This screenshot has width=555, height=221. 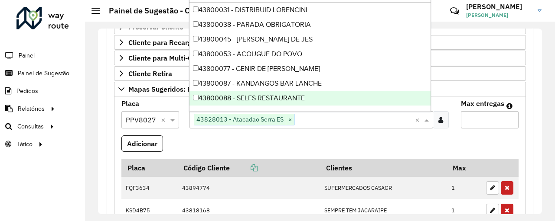 I want to click on th: Placa, so click(x=150, y=168).